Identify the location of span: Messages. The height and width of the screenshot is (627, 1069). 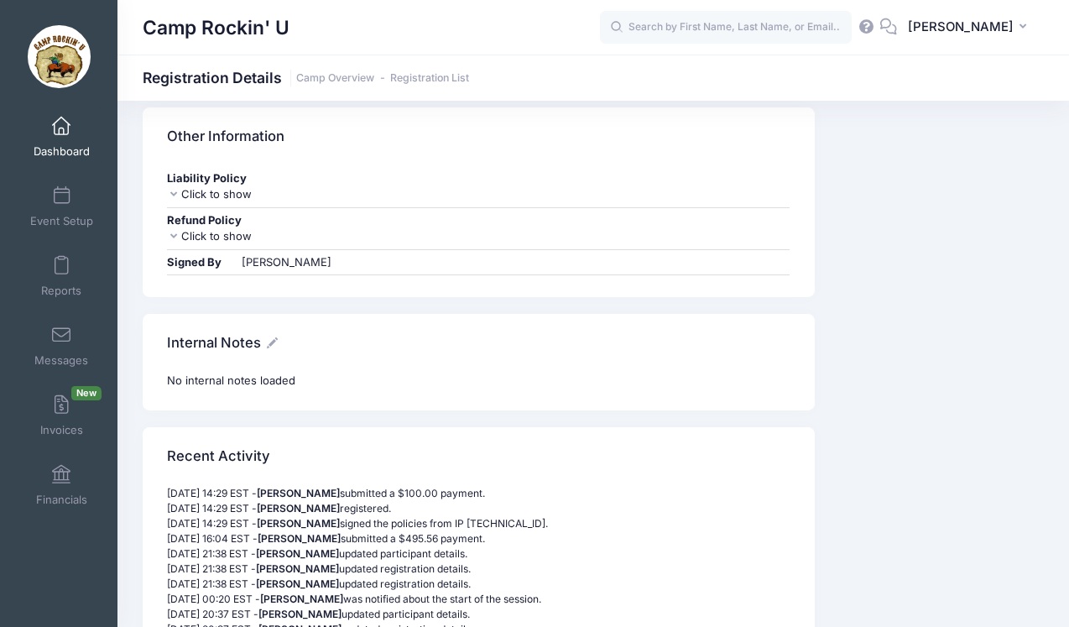
(61, 360).